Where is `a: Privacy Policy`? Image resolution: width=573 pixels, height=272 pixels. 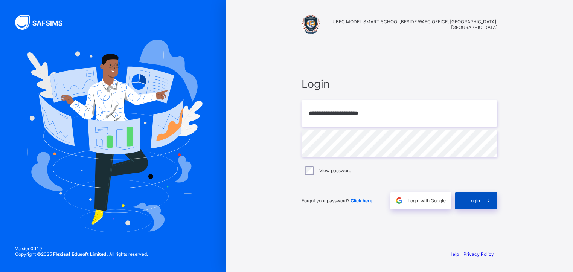 a: Privacy Policy is located at coordinates (478, 254).